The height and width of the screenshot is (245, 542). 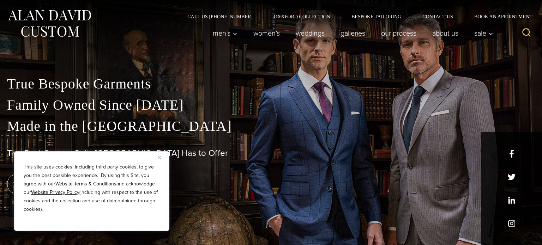 What do you see at coordinates (55, 192) in the screenshot?
I see `a: Website Privacy Policy` at bounding box center [55, 192].